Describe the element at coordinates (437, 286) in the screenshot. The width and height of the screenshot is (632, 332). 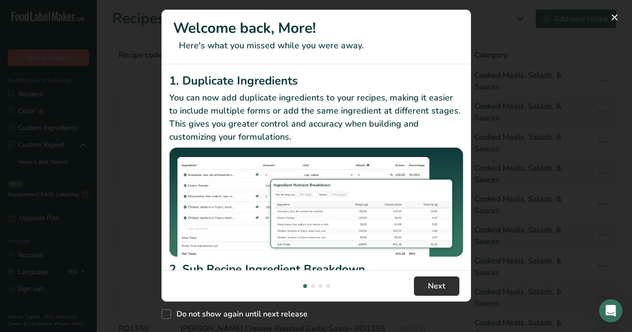
I see `span: Next` at that location.